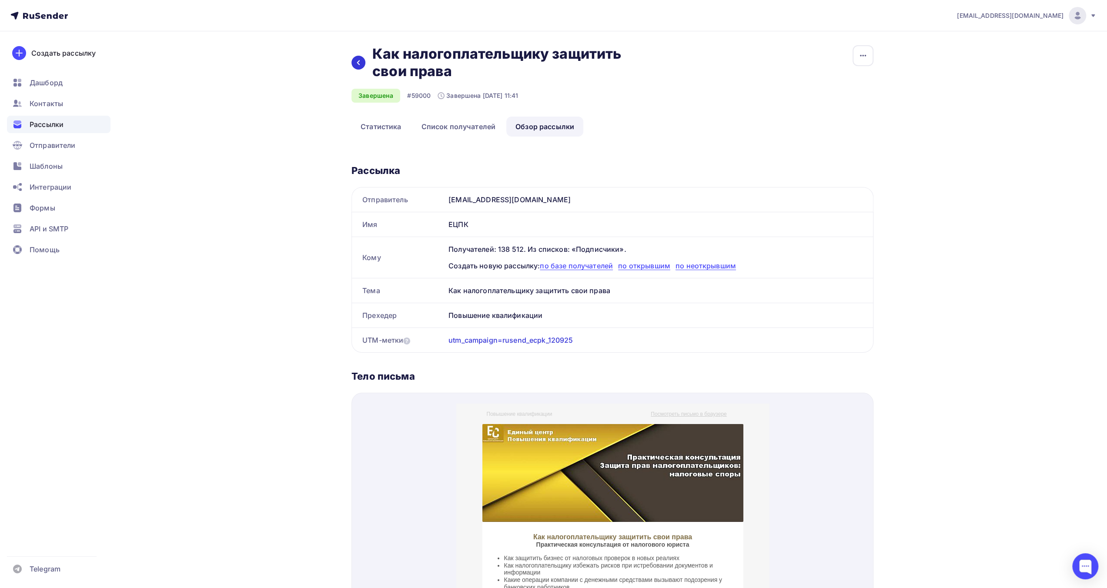 The width and height of the screenshot is (1107, 588). Describe the element at coordinates (42, 278) in the screenshot. I see `span: Лектор:` at that location.